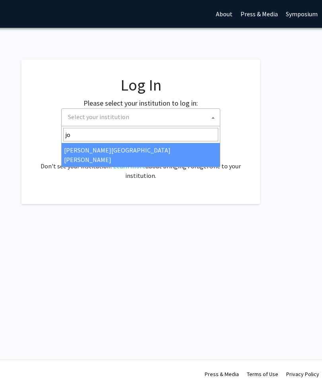 Image resolution: width=322 pixels, height=388 pixels. What do you see at coordinates (141, 135) in the screenshot?
I see `input: Search` at bounding box center [141, 135].